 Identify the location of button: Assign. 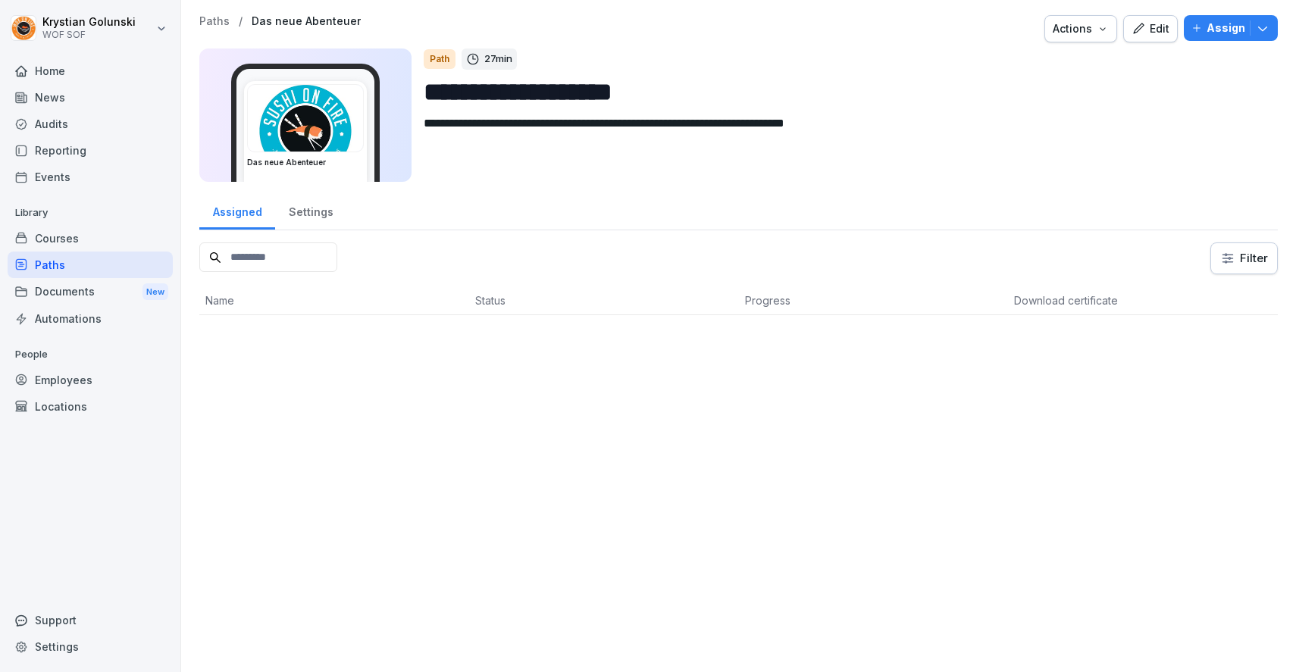
(1231, 28).